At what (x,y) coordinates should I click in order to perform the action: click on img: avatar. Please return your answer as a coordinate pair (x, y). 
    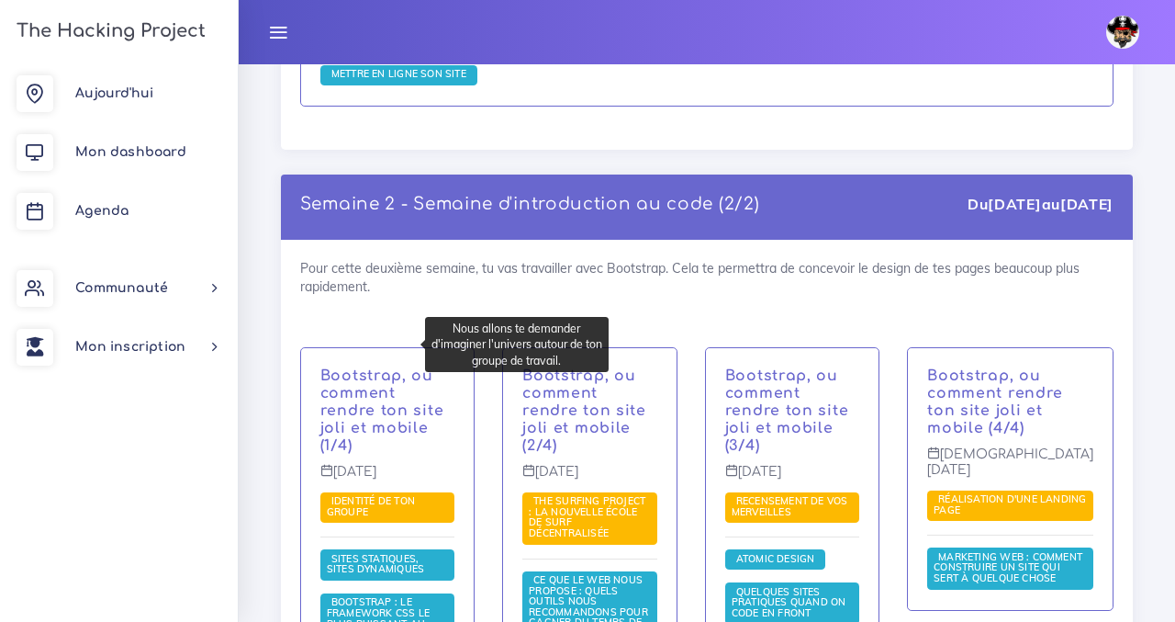
    Looking at the image, I should click on (1123, 32).